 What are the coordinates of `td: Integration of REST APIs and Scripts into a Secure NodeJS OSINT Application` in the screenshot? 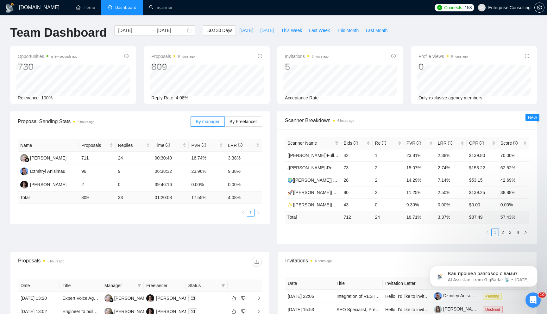 It's located at (358, 296).